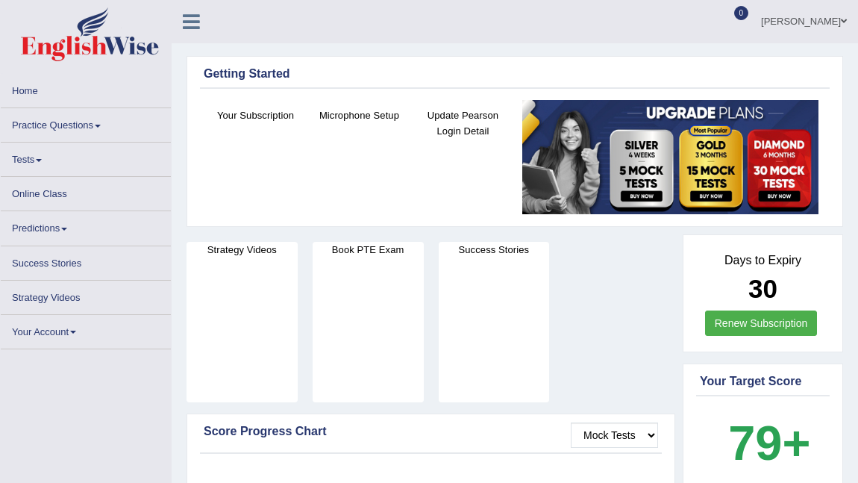 The image size is (858, 483). Describe the element at coordinates (670, 157) in the screenshot. I see `img: small5.jpg` at that location.